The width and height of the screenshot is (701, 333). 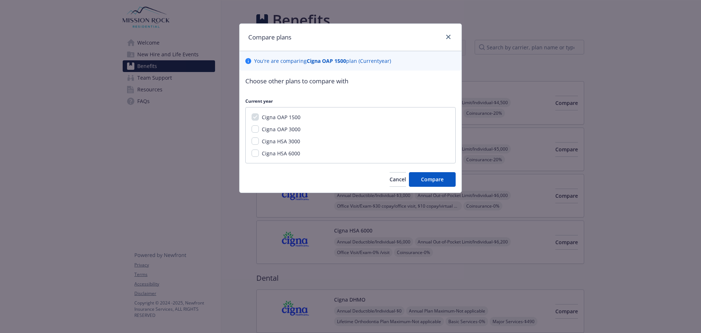 What do you see at coordinates (281, 141) in the screenshot?
I see `span: Cigna HSA 3000` at bounding box center [281, 141].